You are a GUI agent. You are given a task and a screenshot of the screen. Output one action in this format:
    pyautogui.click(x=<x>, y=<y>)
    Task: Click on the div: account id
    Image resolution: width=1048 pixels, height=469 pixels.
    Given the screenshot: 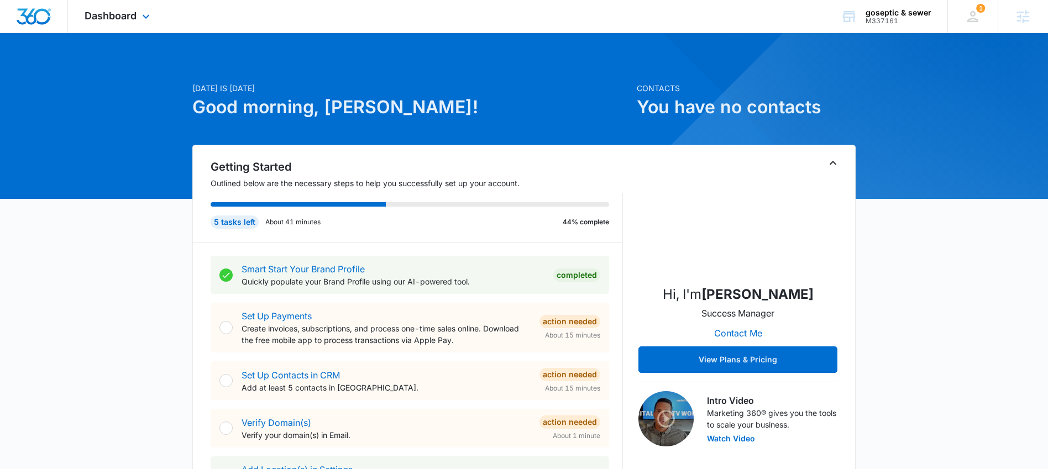 What is the action you would take?
    pyautogui.click(x=898, y=21)
    